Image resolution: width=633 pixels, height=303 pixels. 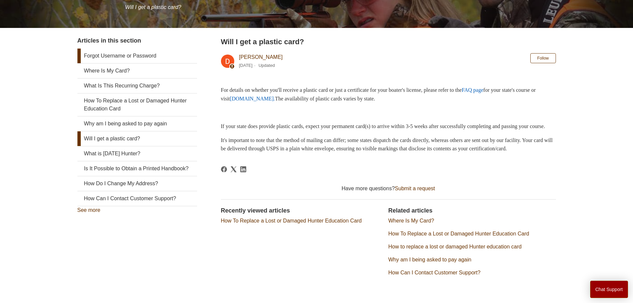 I want to click on time: 04/08/2025, 13:11, so click(x=246, y=65).